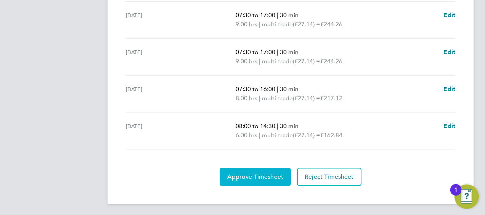 The width and height of the screenshot is (485, 215). Describe the element at coordinates (246, 98) in the screenshot. I see `span: 8.00 hrs` at that location.